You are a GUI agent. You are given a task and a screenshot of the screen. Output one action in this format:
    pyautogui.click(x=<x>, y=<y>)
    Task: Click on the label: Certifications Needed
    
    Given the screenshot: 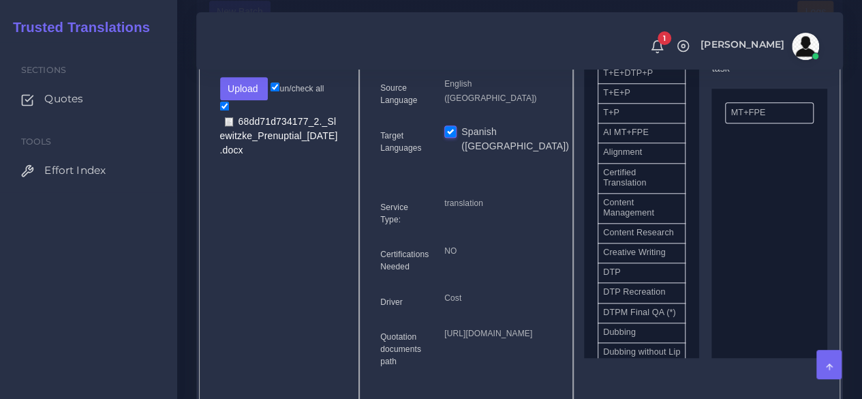 What is the action you would take?
    pyautogui.click(x=404, y=260)
    